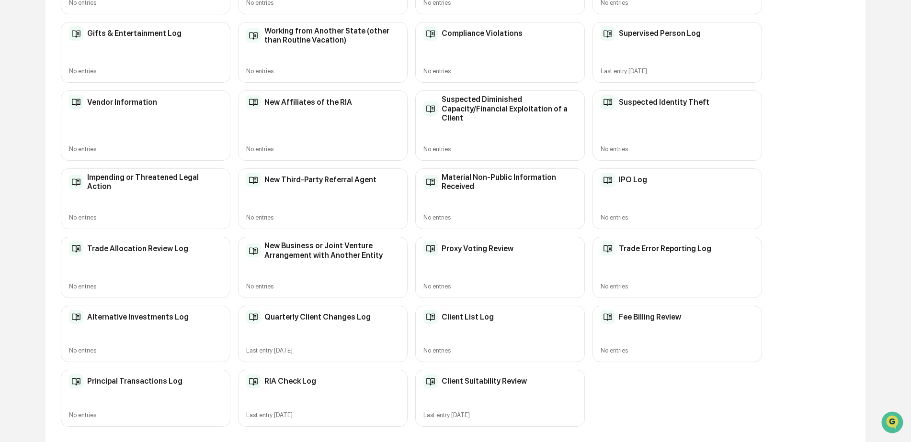  I want to click on a: 🗄️Attestations, so click(94, 125).